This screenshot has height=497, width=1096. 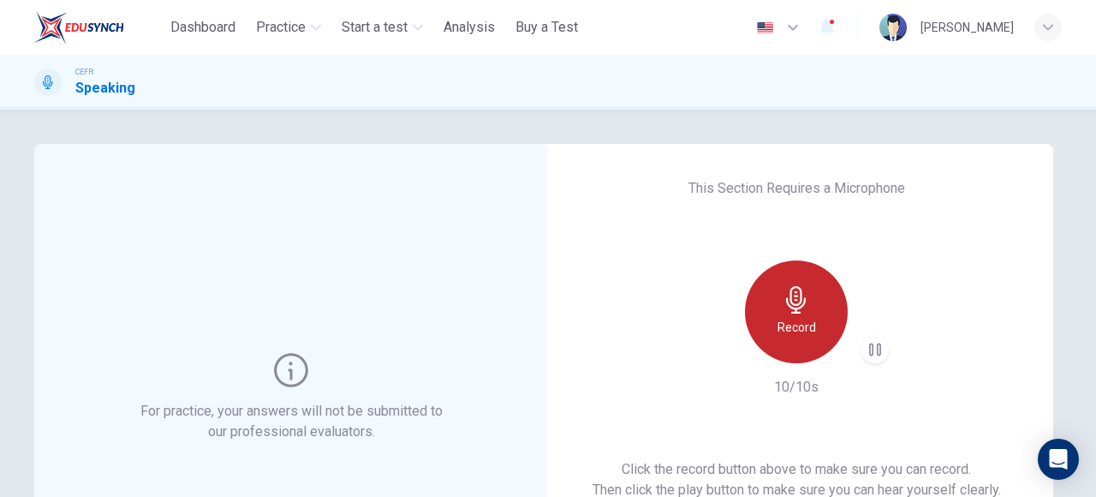 I want to click on img: en, so click(x=765, y=27).